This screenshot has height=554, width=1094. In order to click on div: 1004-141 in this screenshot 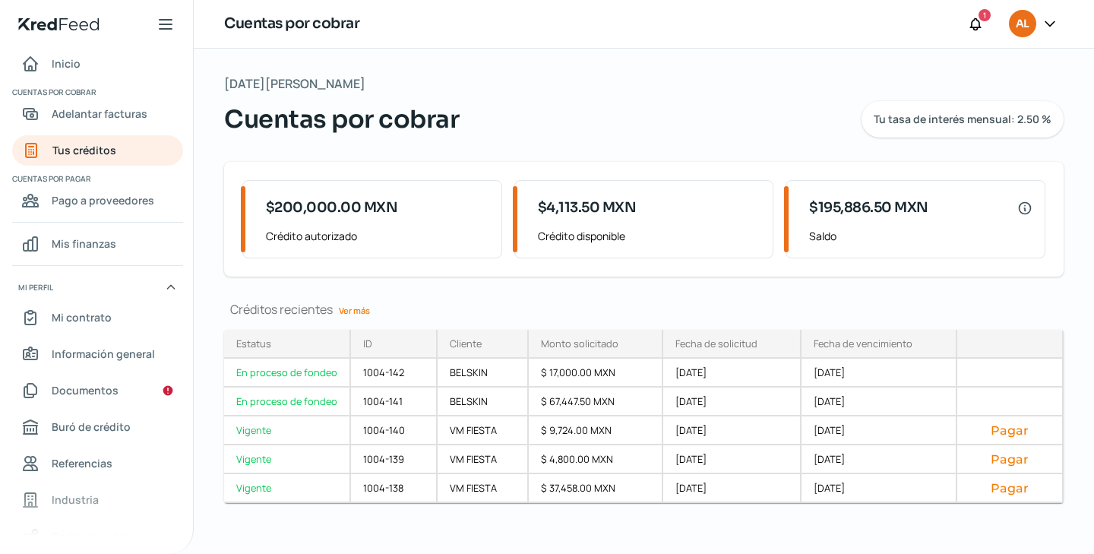, I will do `click(394, 402)`.